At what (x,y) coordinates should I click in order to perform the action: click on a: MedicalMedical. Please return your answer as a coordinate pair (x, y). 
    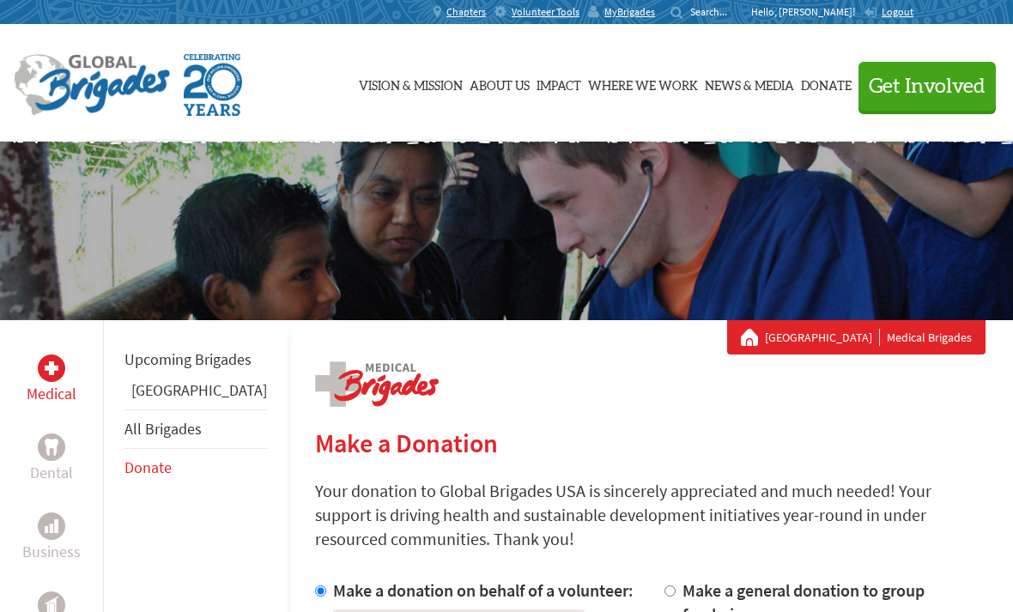
    Looking at the image, I should click on (52, 380).